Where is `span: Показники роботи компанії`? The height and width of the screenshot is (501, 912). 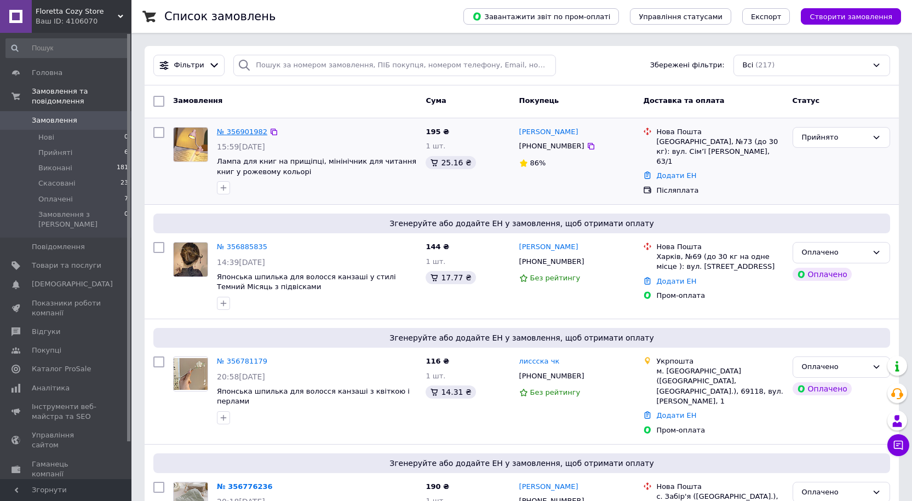 span: Показники роботи компанії is located at coordinates (66, 308).